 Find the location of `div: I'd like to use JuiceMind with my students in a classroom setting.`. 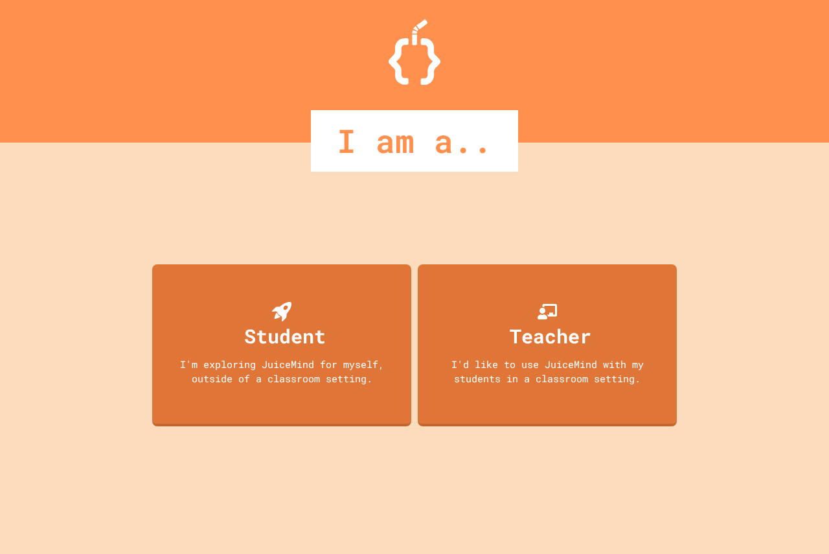

div: I'd like to use JuiceMind with my students in a classroom setting. is located at coordinates (547, 371).